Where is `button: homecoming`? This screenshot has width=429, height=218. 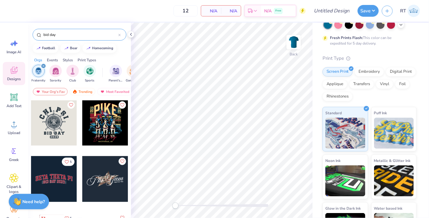 button: homecoming is located at coordinates (99, 48).